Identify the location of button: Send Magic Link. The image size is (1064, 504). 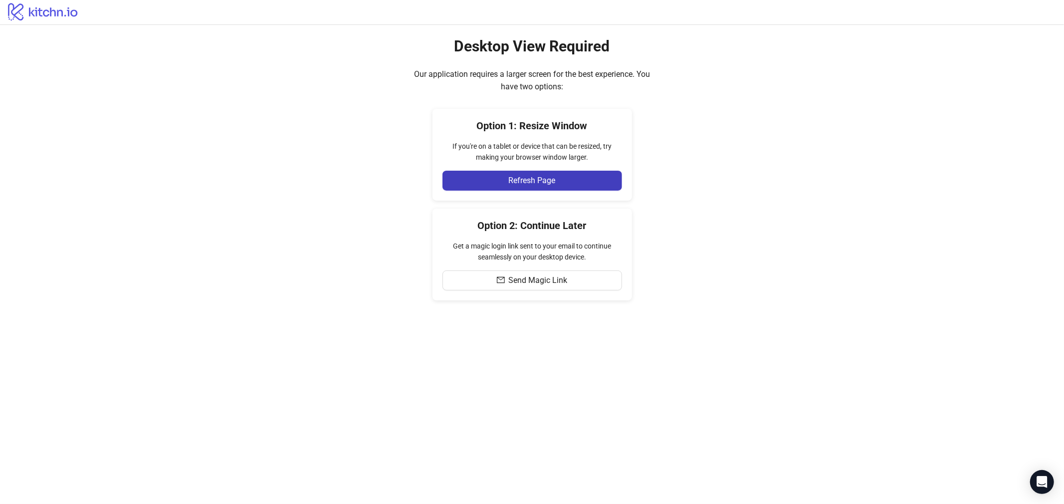
(532, 280).